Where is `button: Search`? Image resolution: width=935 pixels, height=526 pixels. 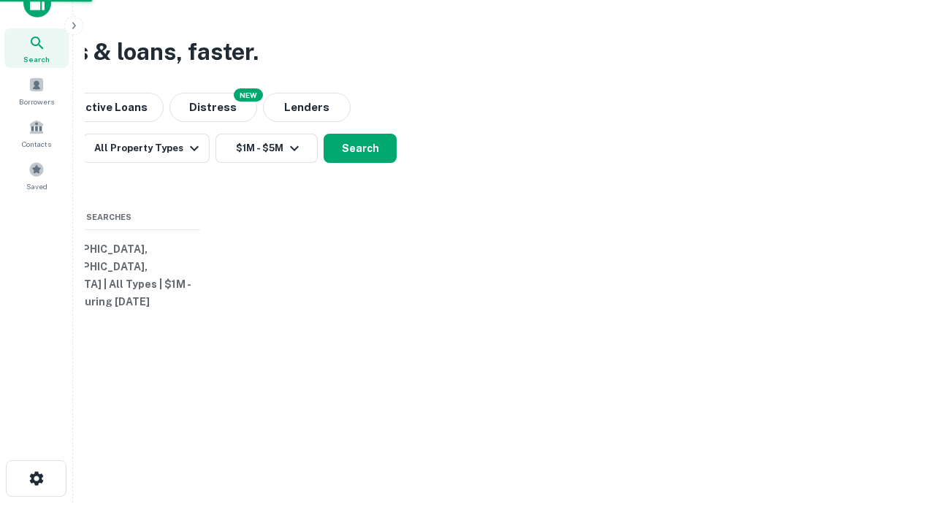 button: Search is located at coordinates (360, 148).